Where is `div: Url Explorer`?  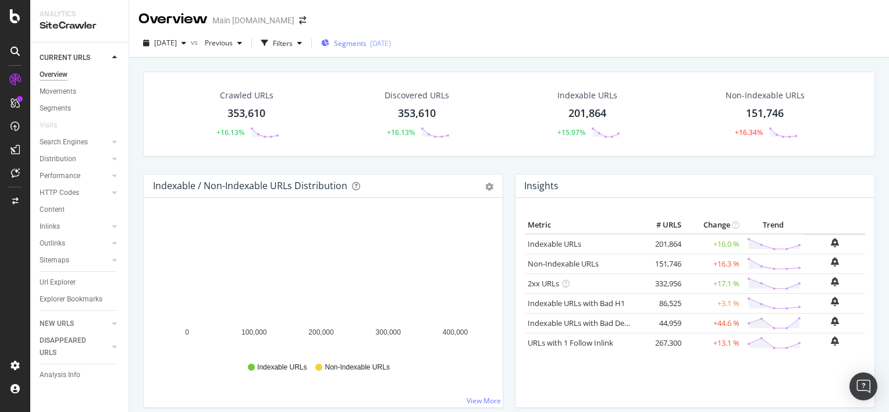
div: Url Explorer is located at coordinates (58, 282).